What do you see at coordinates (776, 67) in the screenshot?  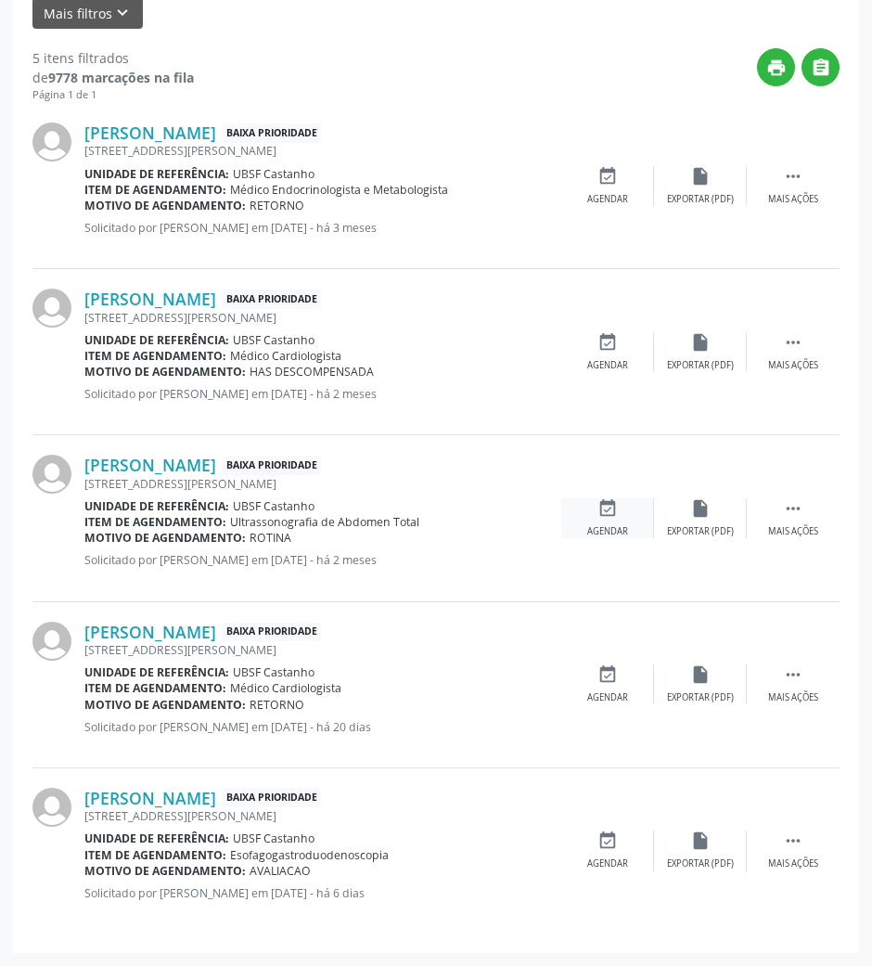 I see `button: print` at bounding box center [776, 67].